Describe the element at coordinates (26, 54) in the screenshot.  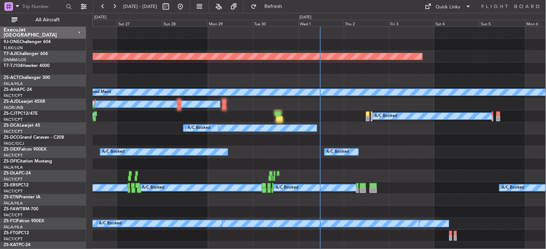
I see `a: T7-AJIChallenger 604` at that location.